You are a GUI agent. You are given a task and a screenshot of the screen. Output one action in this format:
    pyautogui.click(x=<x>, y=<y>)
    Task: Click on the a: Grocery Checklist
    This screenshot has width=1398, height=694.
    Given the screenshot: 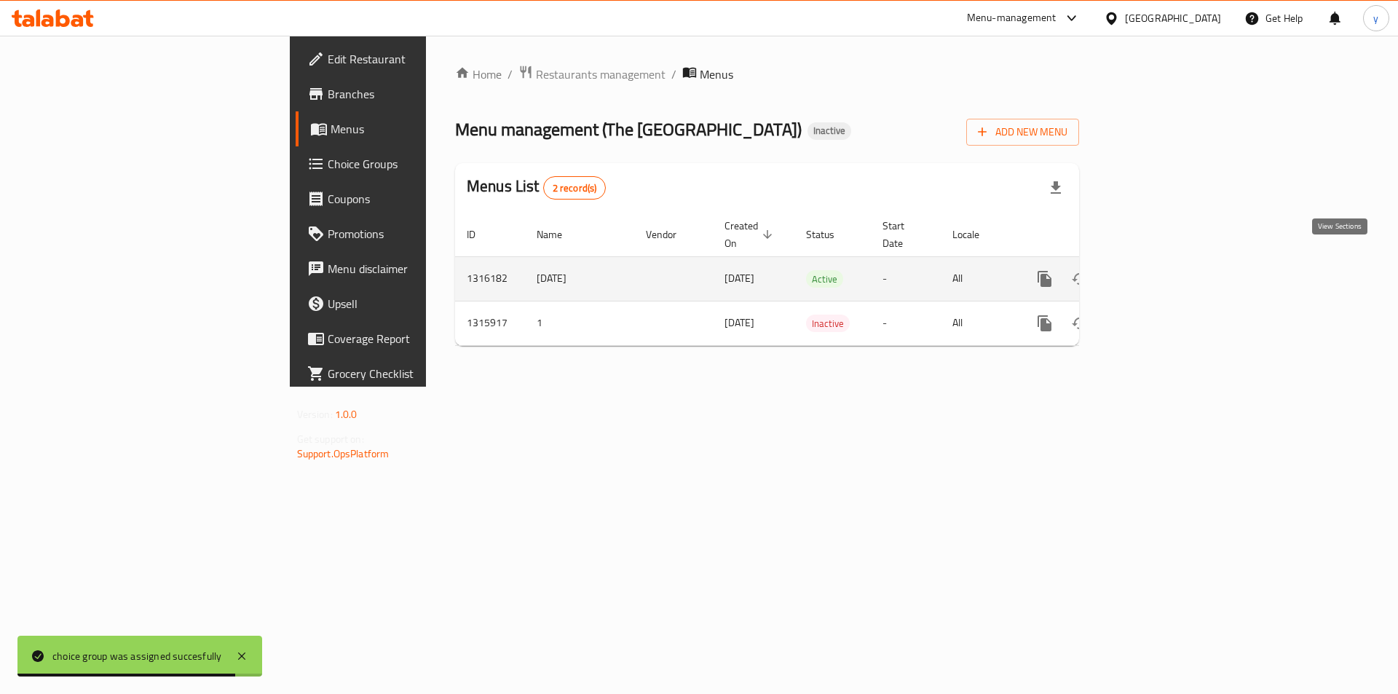 What is the action you would take?
    pyautogui.click(x=409, y=373)
    